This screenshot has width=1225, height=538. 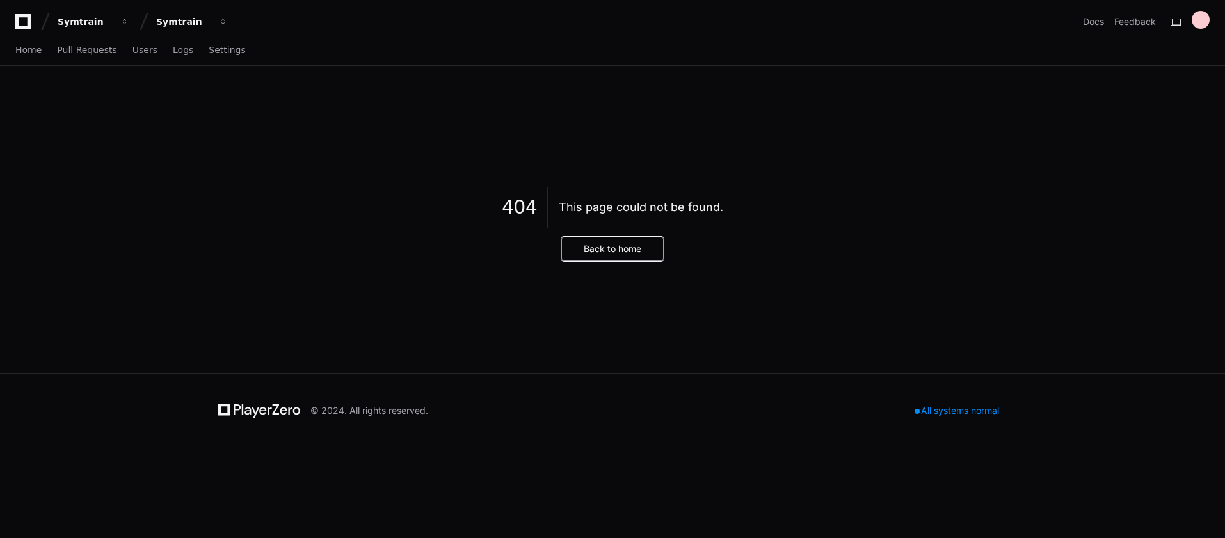 I want to click on a: Home, so click(x=28, y=51).